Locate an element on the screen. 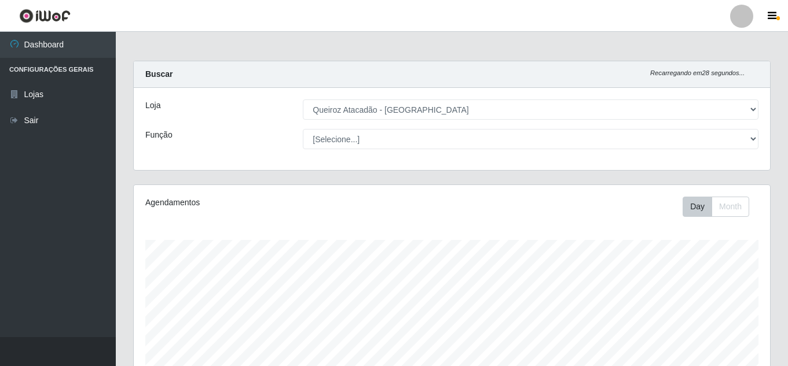 This screenshot has height=366, width=788. button: Day is located at coordinates (697, 207).